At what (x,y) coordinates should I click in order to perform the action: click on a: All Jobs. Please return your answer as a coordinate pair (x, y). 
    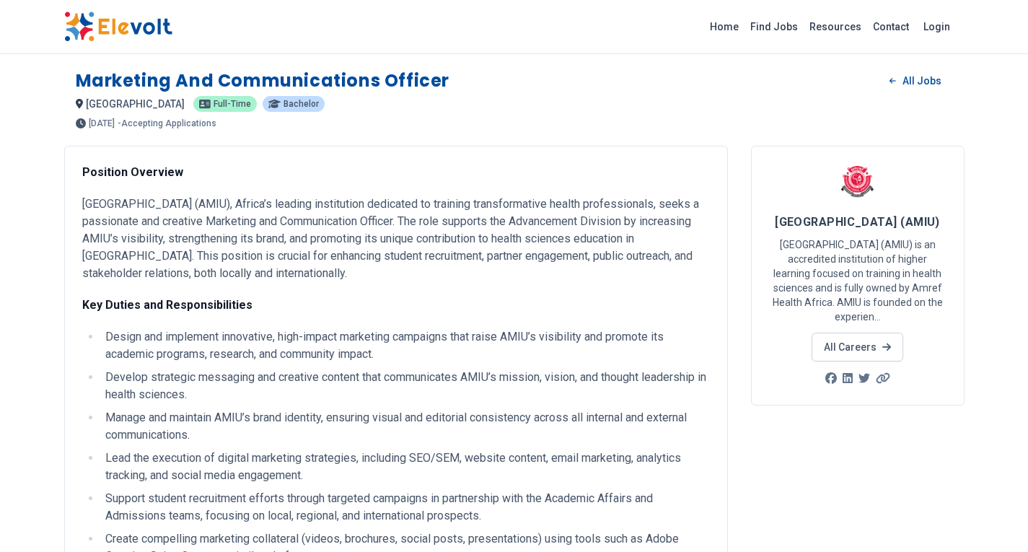
    Looking at the image, I should click on (915, 81).